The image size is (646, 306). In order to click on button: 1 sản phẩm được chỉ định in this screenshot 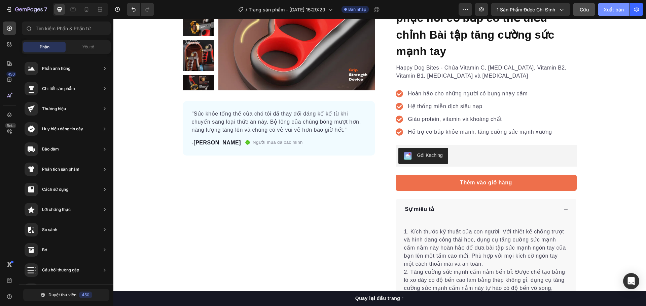, I will do `click(531, 9)`.